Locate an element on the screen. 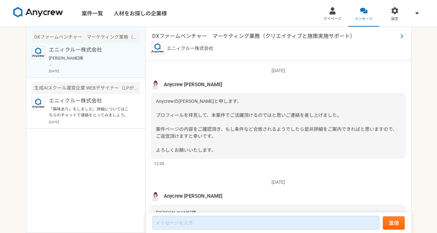  button: 送信 is located at coordinates (394, 223).